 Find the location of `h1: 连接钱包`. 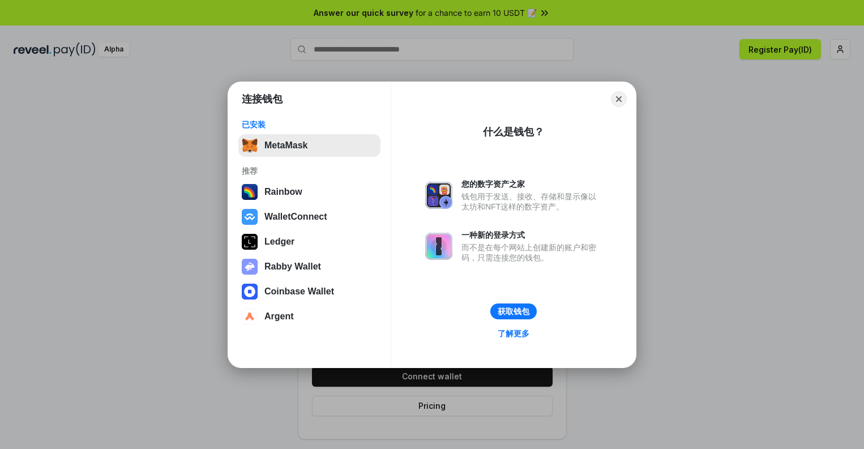

h1: 连接钱包 is located at coordinates (262, 99).